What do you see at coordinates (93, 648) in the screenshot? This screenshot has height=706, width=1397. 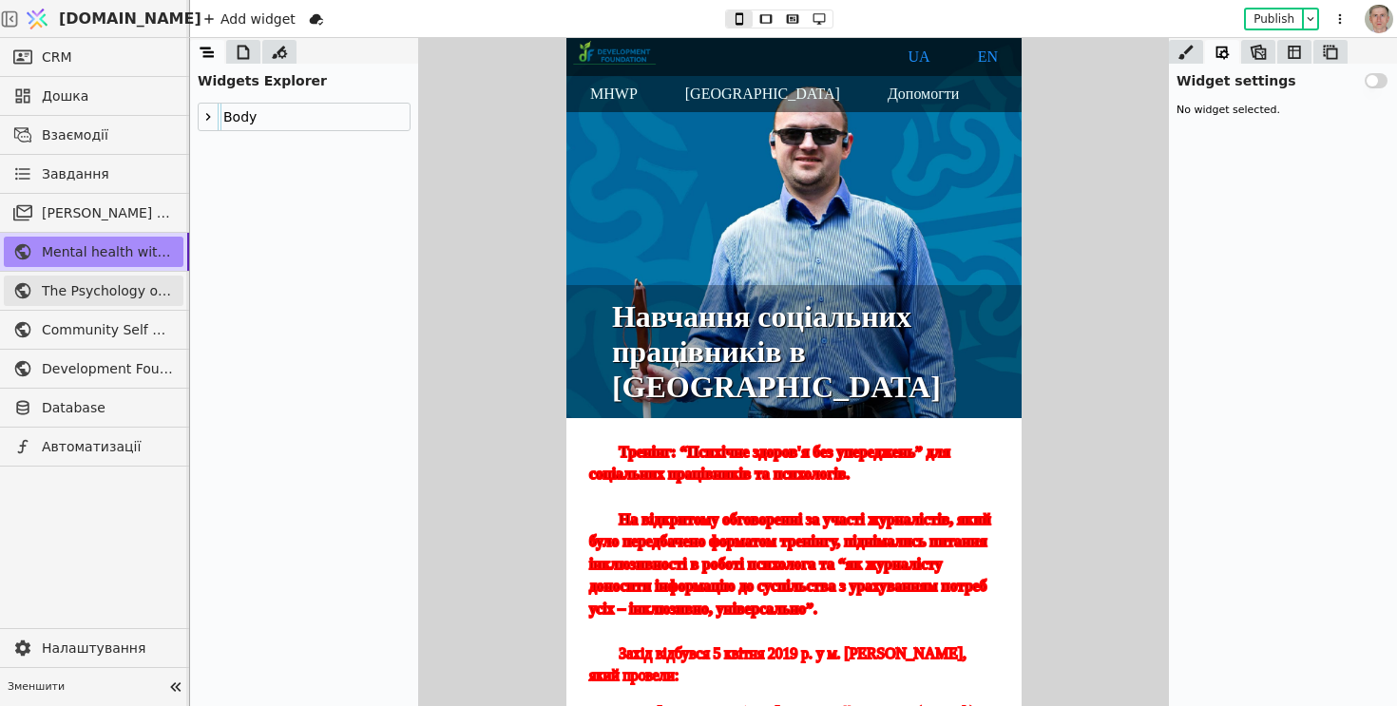 I see `a: Налаштування` at bounding box center [93, 648].